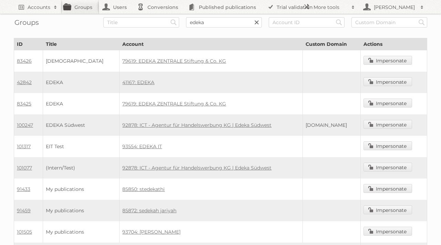 The width and height of the screenshot is (441, 245). Describe the element at coordinates (81, 125) in the screenshot. I see `td: EDEKA Südwest` at that location.